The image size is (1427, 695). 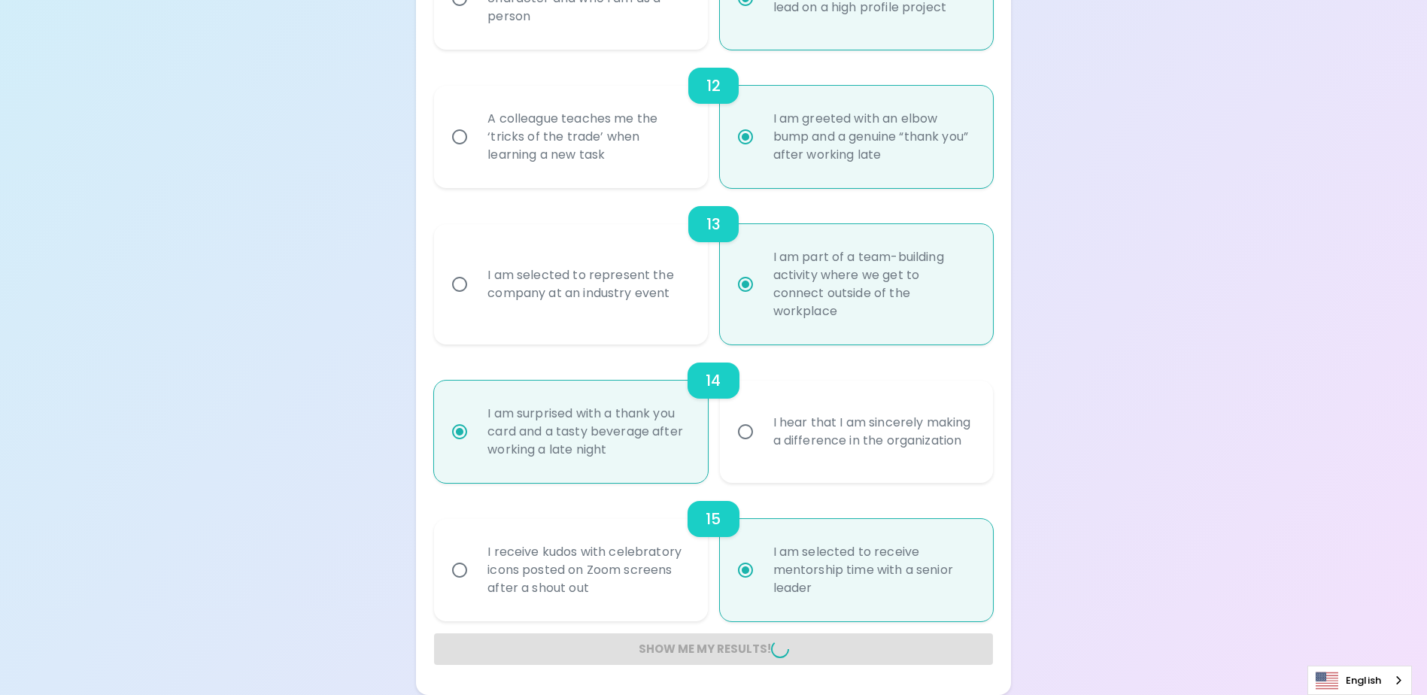 What do you see at coordinates (587, 432) in the screenshot?
I see `div: I am surprised with a thank you card and a tasty beverage after working a late night` at bounding box center [587, 432].